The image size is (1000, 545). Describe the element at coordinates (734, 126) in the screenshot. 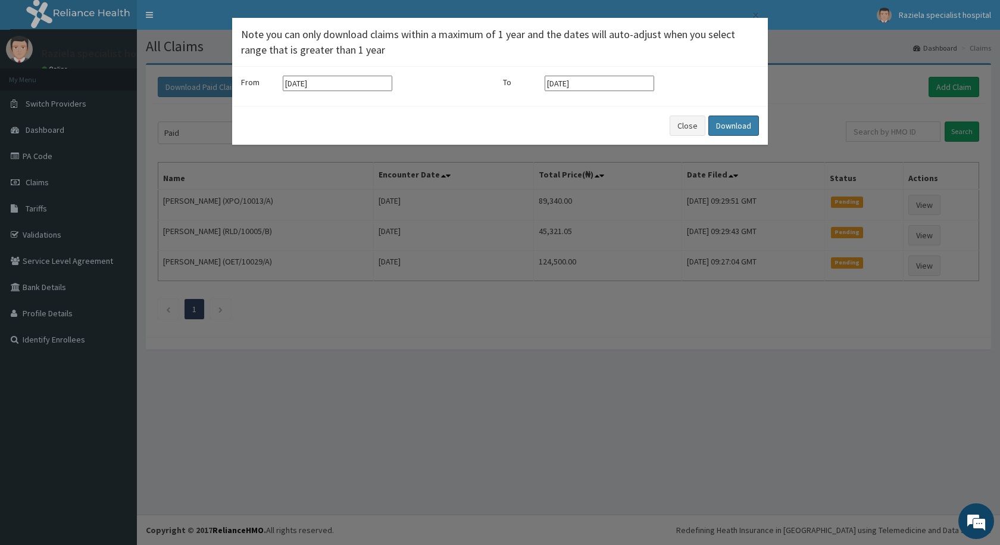

I see `button: Download` at that location.